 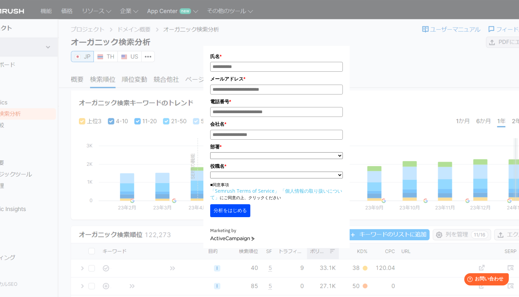 What do you see at coordinates (277, 147) in the screenshot?
I see `label: 部署` at bounding box center [277, 147].